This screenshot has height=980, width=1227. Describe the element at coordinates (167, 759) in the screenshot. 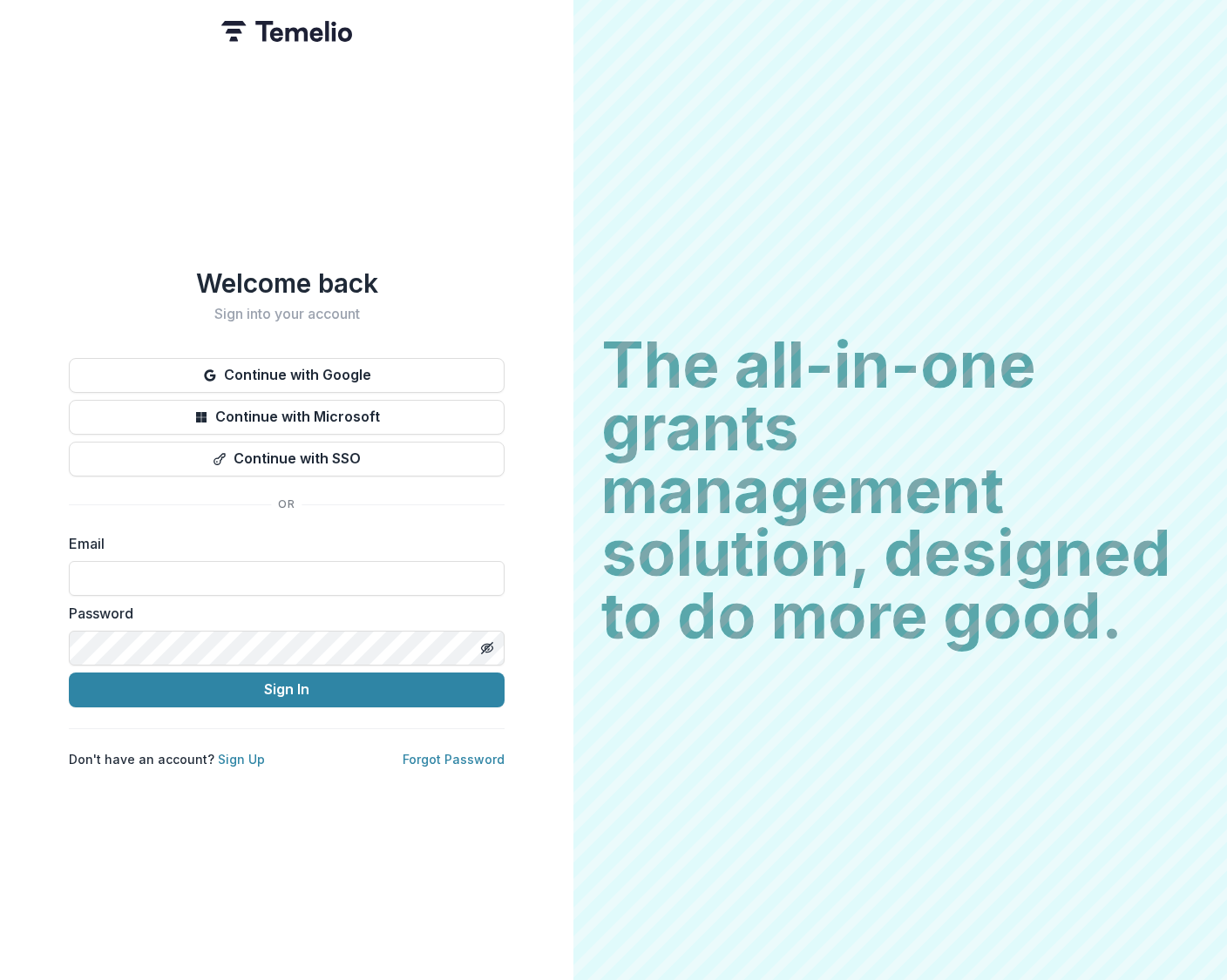

I see `p: Don't have an account?` at that location.